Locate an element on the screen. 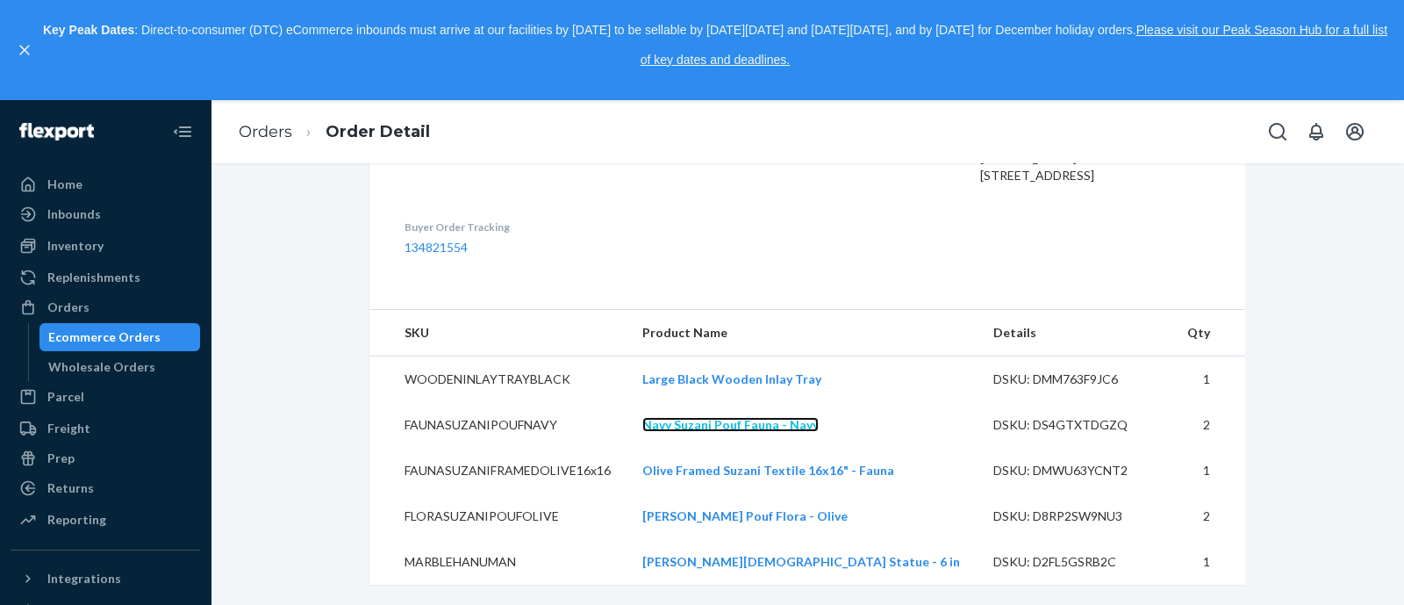 The image size is (1404, 605). ol: breadcrumbs is located at coordinates (334, 132).